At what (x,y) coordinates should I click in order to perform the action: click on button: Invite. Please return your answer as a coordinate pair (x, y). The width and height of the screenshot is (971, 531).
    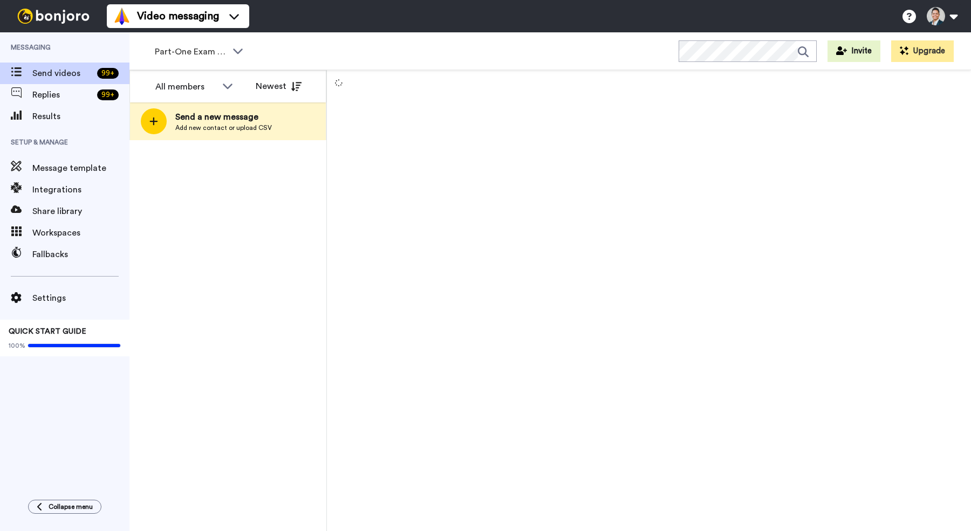
    Looking at the image, I should click on (854, 51).